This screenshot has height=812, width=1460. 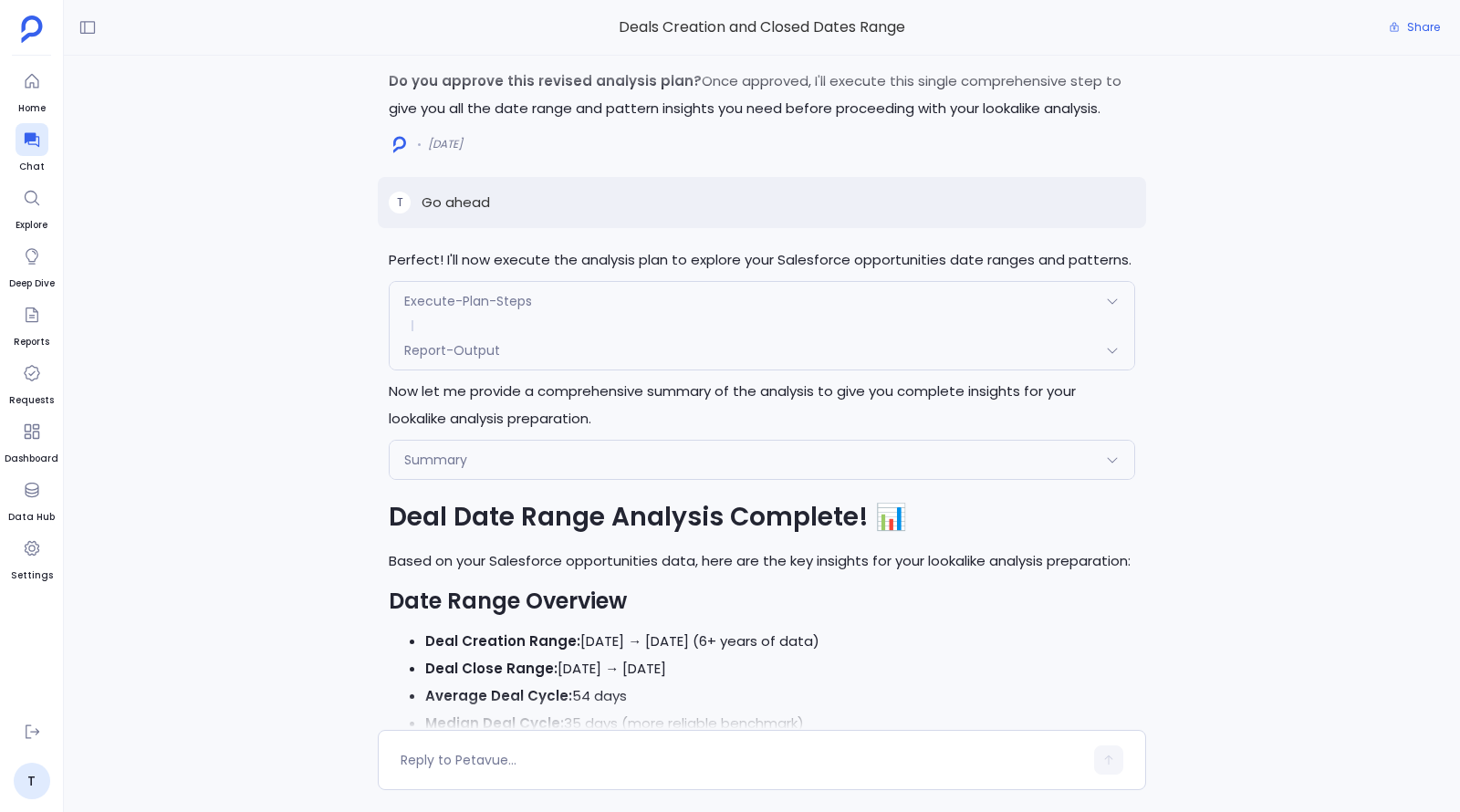 I want to click on p: Based on your Salesforce opportunities data, here are the key insights for your lookalike analysi..., so click(x=762, y=561).